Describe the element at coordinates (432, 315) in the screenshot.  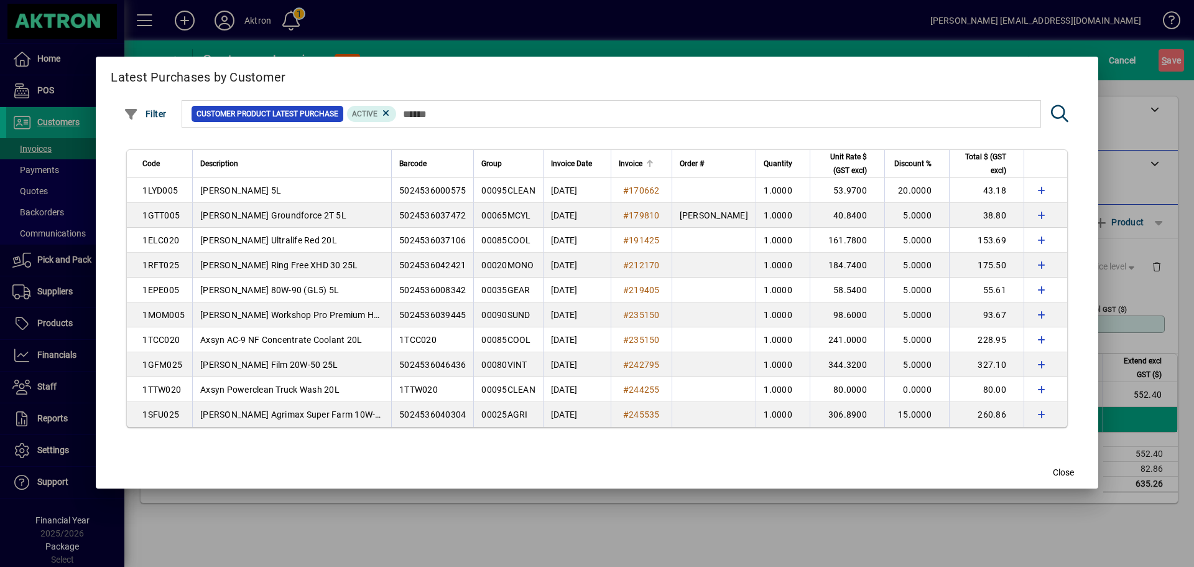
I see `span: 5024536039445` at that location.